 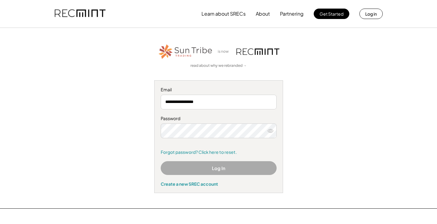 I want to click on button: Get Started, so click(x=332, y=14).